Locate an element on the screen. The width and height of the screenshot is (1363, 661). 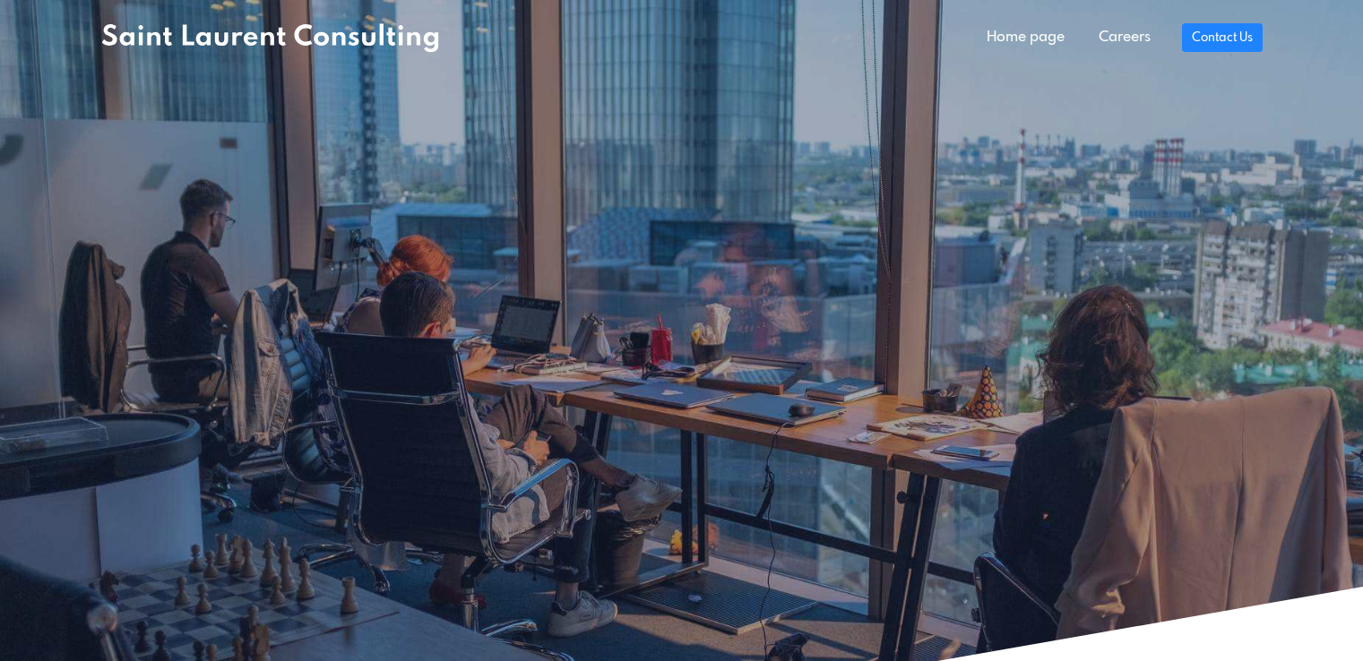
a: Careers is located at coordinates (1124, 38).